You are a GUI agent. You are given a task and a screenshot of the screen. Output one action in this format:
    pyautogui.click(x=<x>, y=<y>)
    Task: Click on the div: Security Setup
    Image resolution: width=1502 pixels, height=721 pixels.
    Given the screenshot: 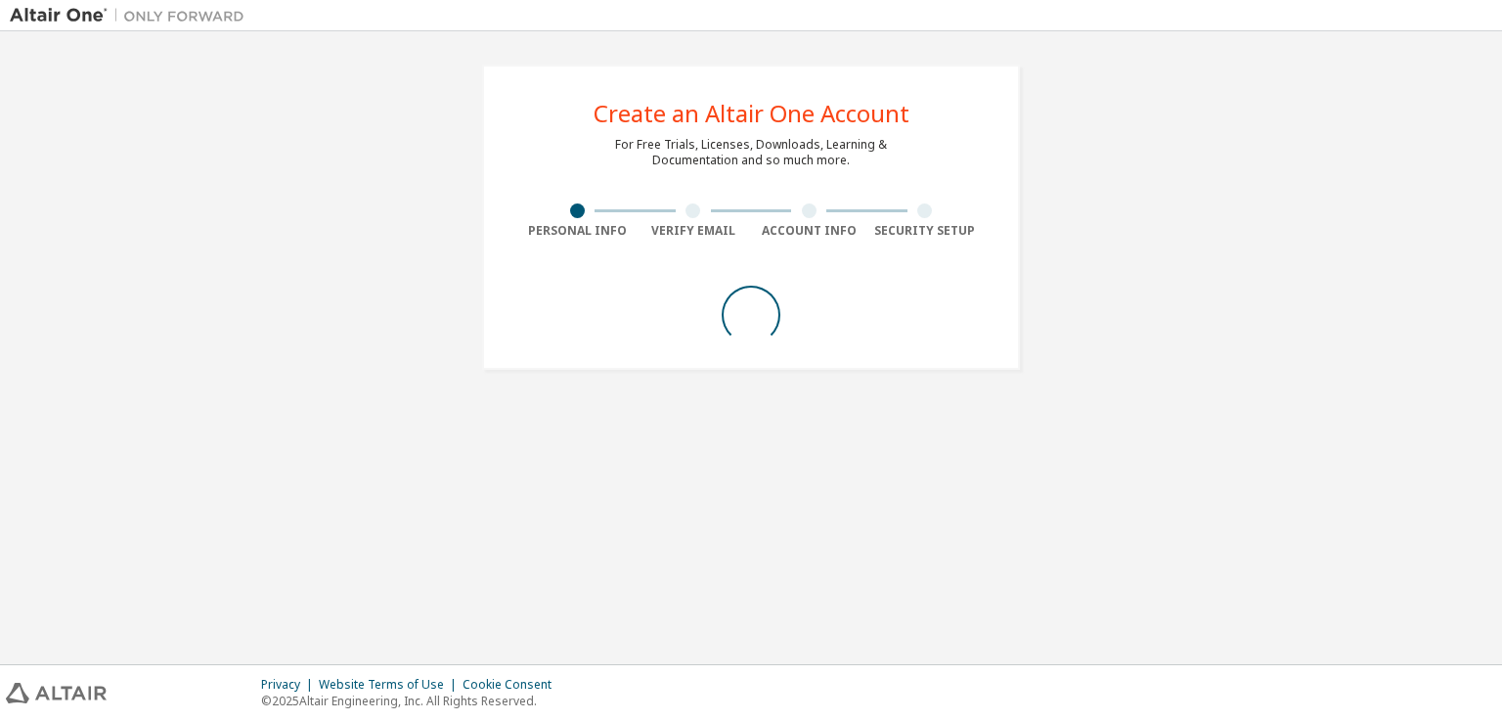 What is the action you would take?
    pyautogui.click(x=925, y=231)
    